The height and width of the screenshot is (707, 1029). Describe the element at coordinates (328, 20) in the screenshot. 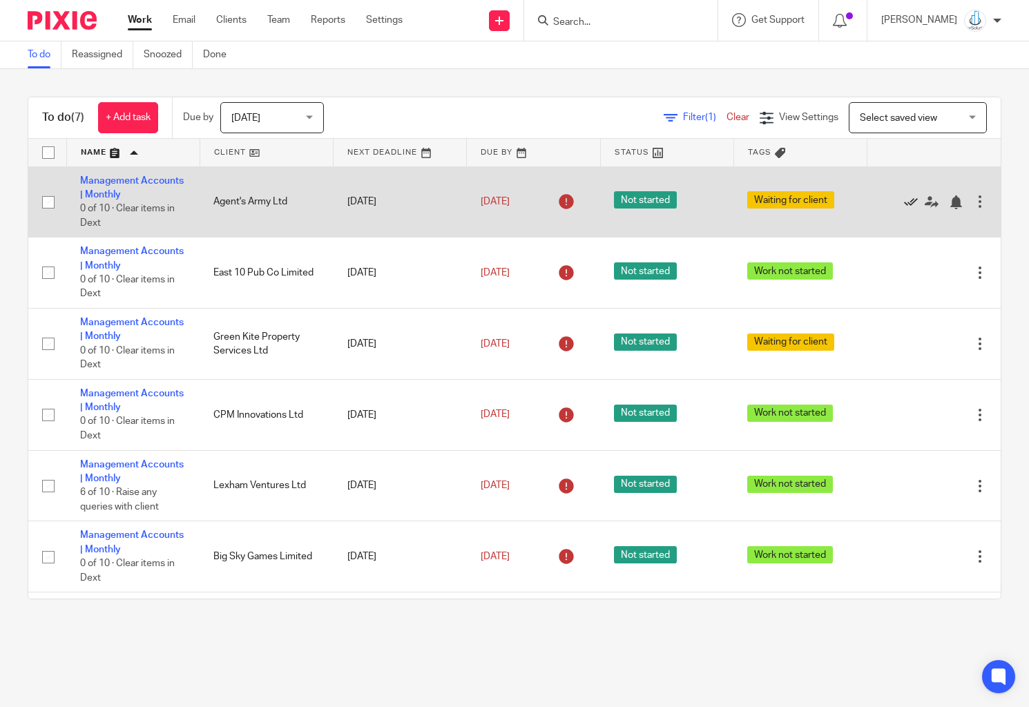

I see `a: Reports` at that location.